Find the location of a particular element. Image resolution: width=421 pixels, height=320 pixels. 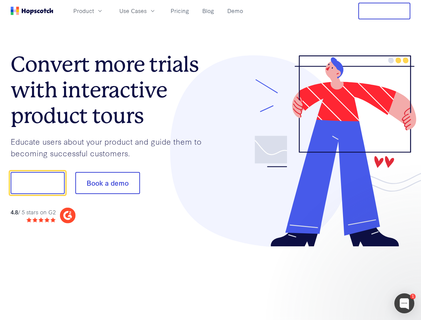

span: Product is located at coordinates (84, 11).